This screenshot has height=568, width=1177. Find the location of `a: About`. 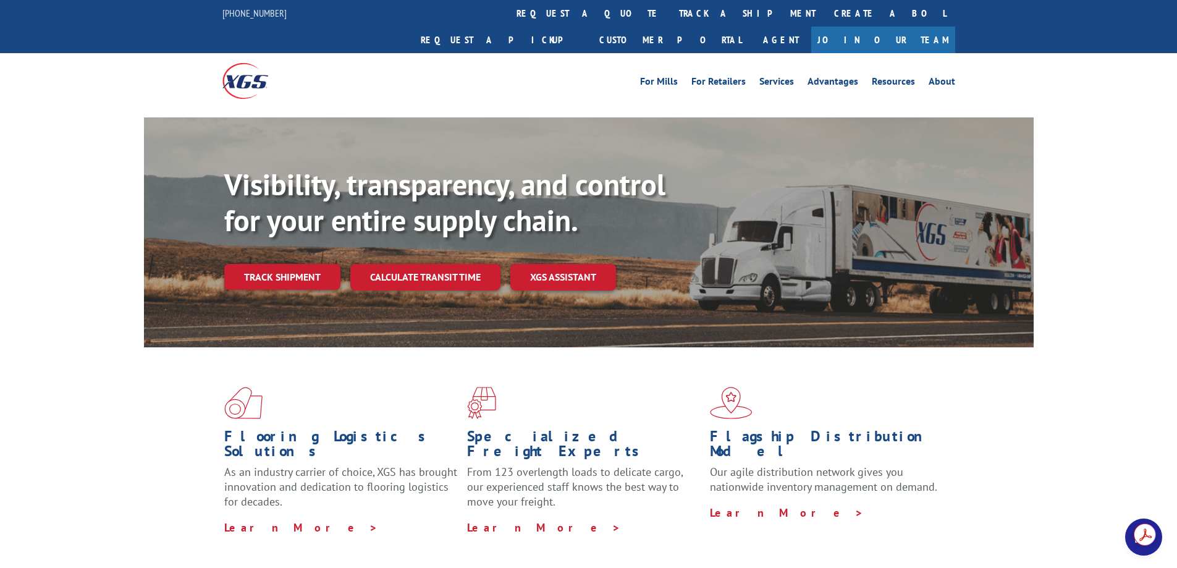

a: About is located at coordinates (942, 83).